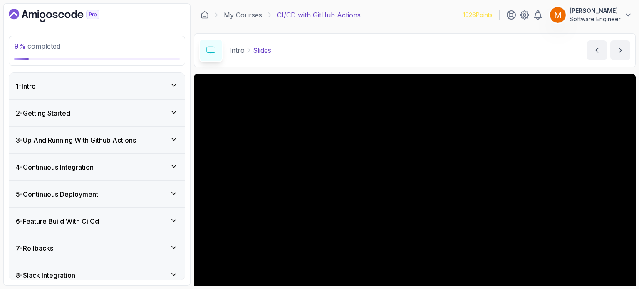  I want to click on button: previous content, so click(597, 50).